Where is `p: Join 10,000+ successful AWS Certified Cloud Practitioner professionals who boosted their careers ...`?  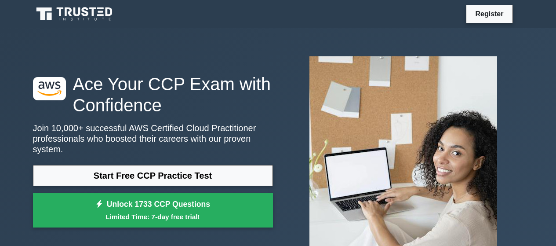 p: Join 10,000+ successful AWS Certified Cloud Practitioner professionals who boosted their careers ... is located at coordinates (153, 138).